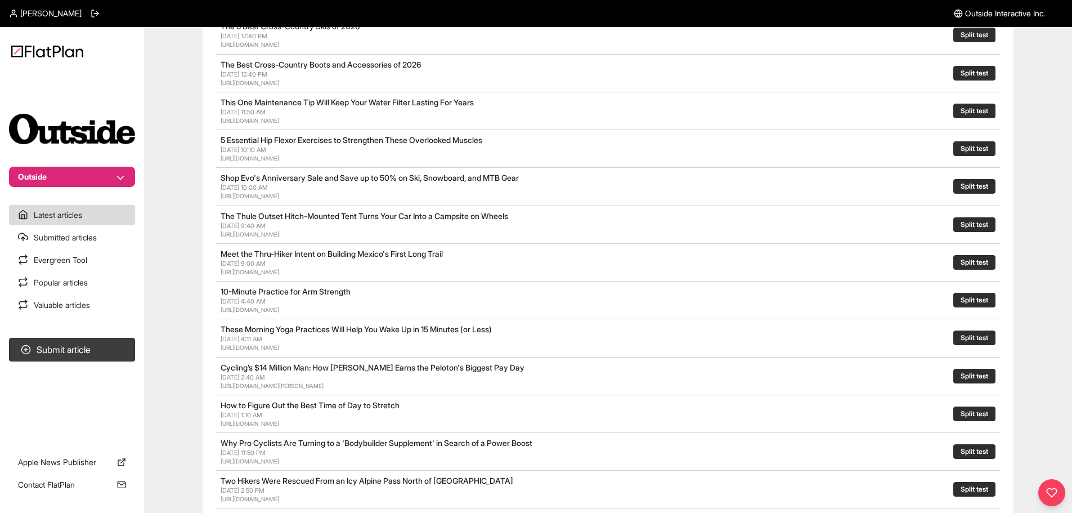  What do you see at coordinates (72, 260) in the screenshot?
I see `a: Evergreen Tool` at bounding box center [72, 260].